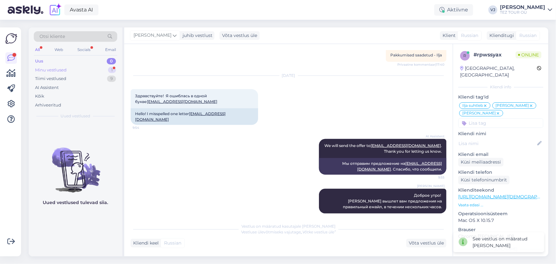 The image size is (556, 264). I want to click on div: Klient, so click(448, 35).